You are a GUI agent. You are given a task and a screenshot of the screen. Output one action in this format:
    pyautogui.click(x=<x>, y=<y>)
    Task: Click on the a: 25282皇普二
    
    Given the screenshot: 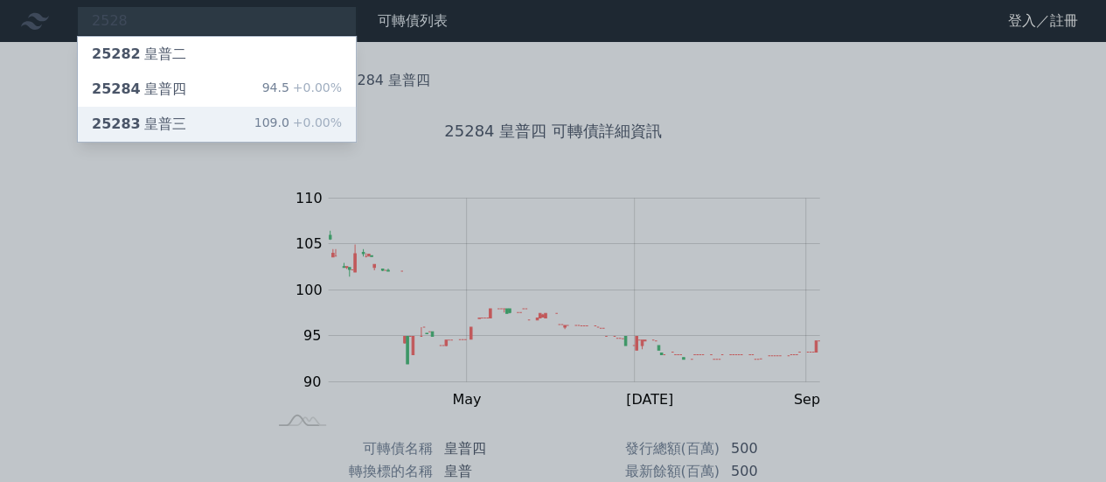 What is the action you would take?
    pyautogui.click(x=217, y=54)
    